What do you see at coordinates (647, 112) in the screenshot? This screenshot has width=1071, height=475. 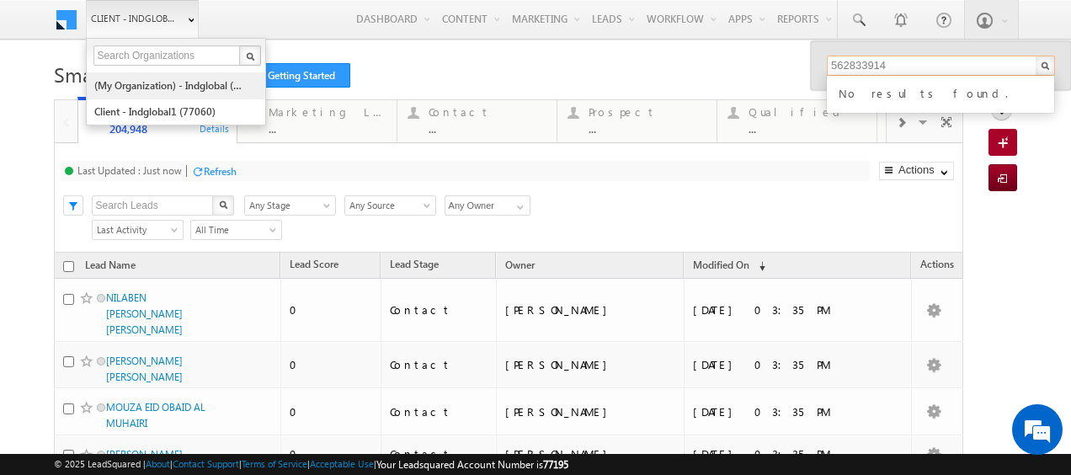 I see `div: Prospect` at bounding box center [647, 112].